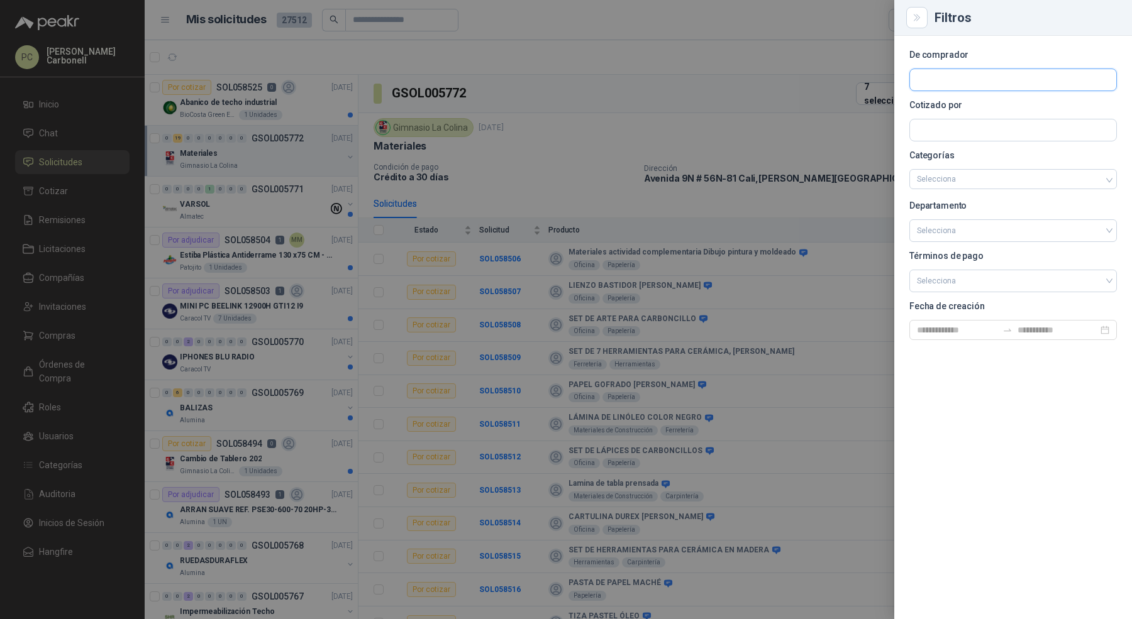  What do you see at coordinates (1013, 206) in the screenshot?
I see `p: Departamento` at bounding box center [1013, 206].